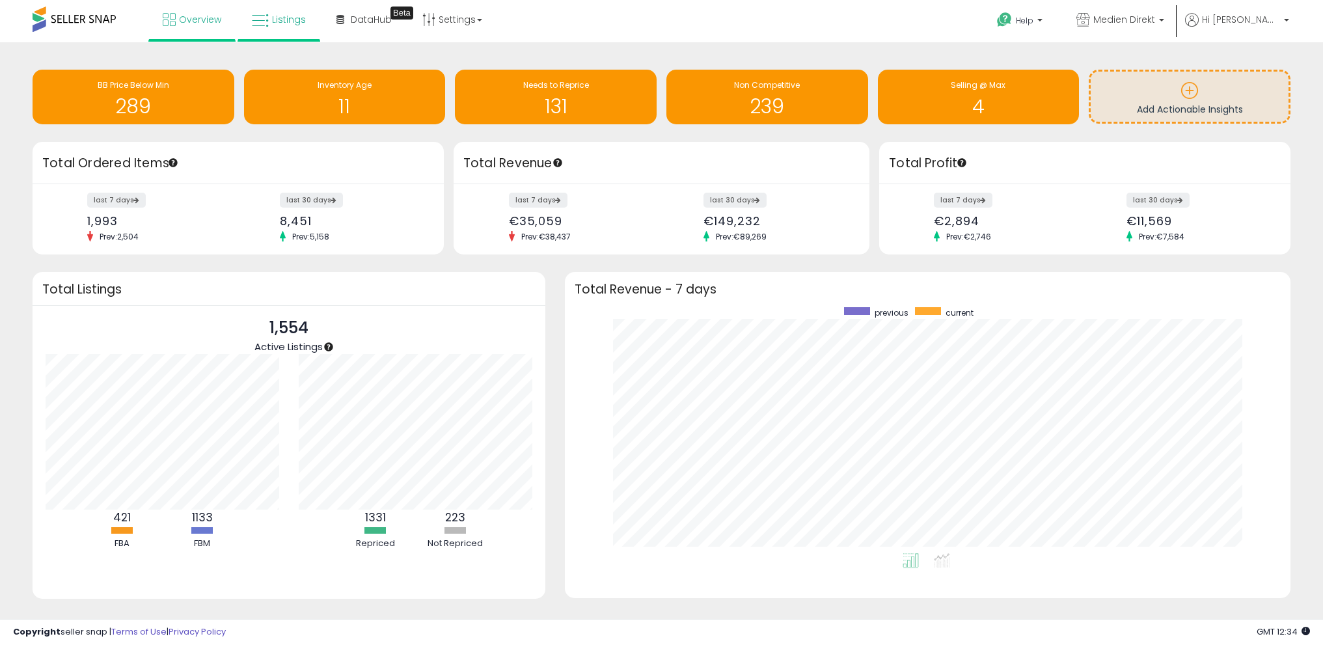 Image resolution: width=1323 pixels, height=645 pixels. I want to click on strong: Copyright, so click(36, 631).